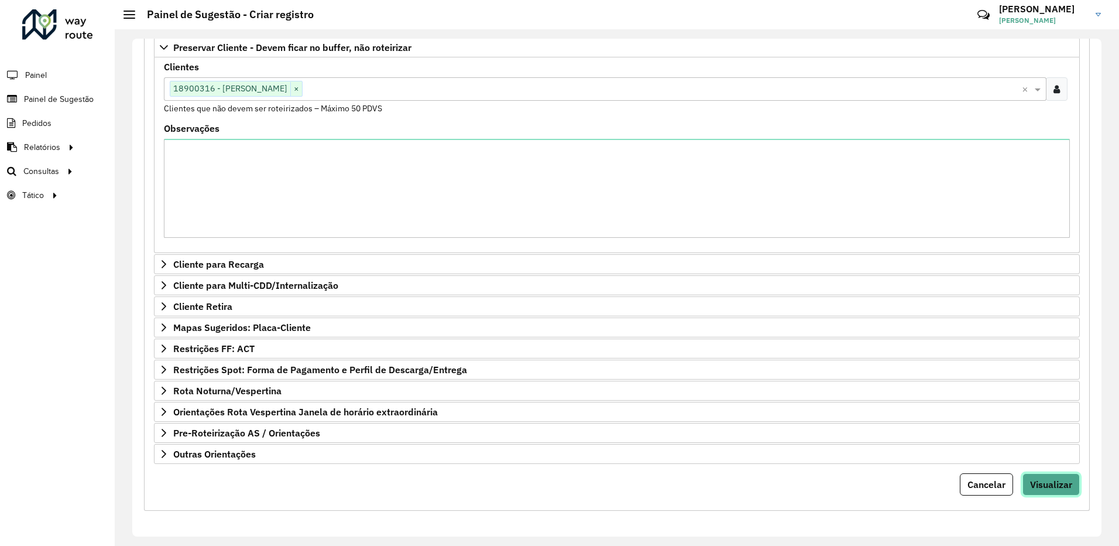 This screenshot has height=546, width=1119. What do you see at coordinates (218, 264) in the screenshot?
I see `span: Cliente para Recarga` at bounding box center [218, 264].